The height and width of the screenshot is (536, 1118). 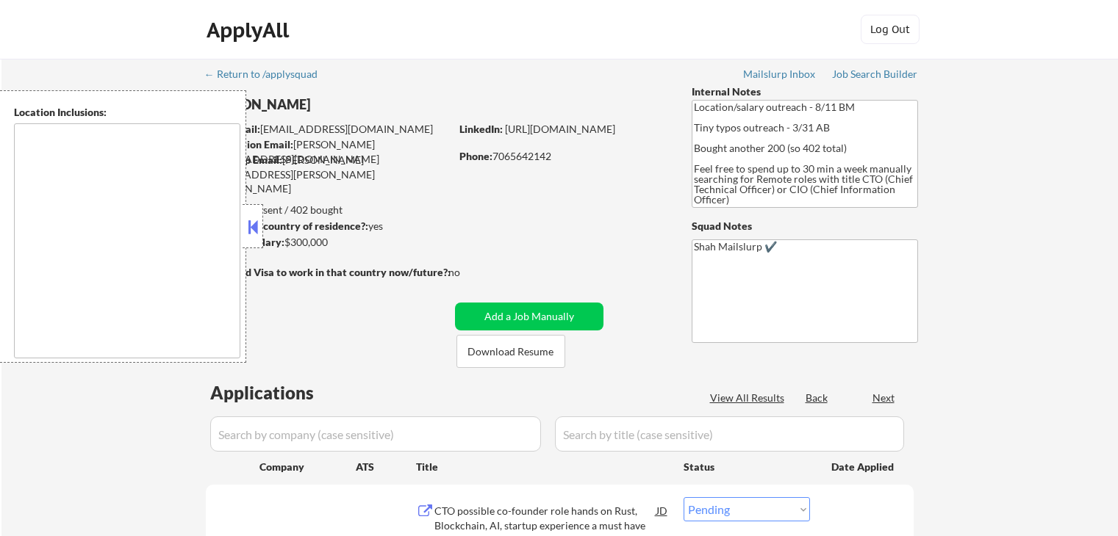 I want to click on div: JD, so click(x=662, y=511).